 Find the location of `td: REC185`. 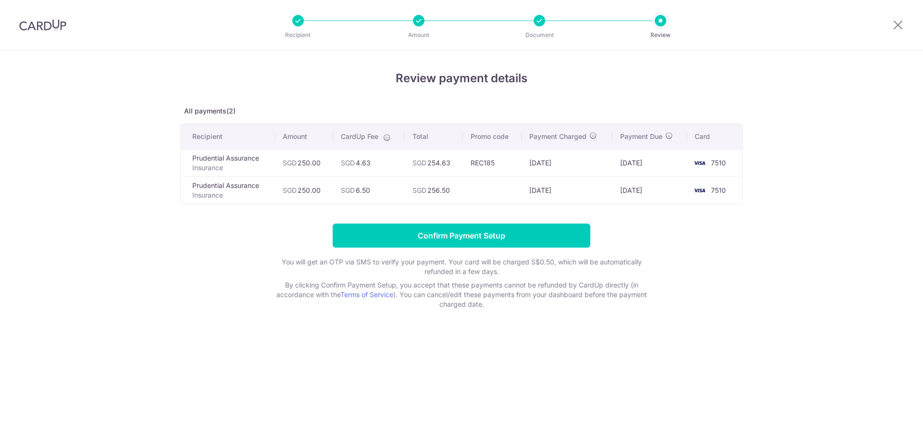

td: REC185 is located at coordinates (492, 162).